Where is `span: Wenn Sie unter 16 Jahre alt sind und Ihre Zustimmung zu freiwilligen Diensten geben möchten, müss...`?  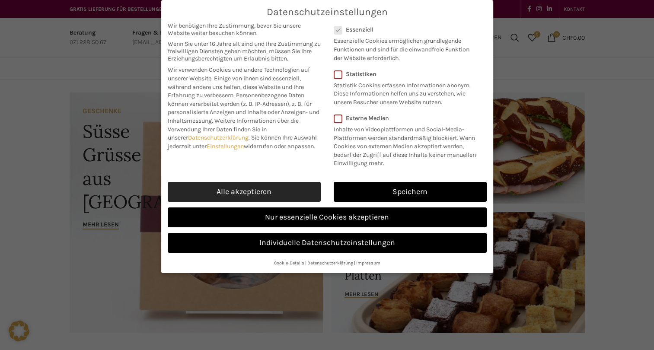
span: Wenn Sie unter 16 Jahre alt sind und Ihre Zustimmung zu freiwilligen Diensten geben möchten, müss... is located at coordinates (244, 51).